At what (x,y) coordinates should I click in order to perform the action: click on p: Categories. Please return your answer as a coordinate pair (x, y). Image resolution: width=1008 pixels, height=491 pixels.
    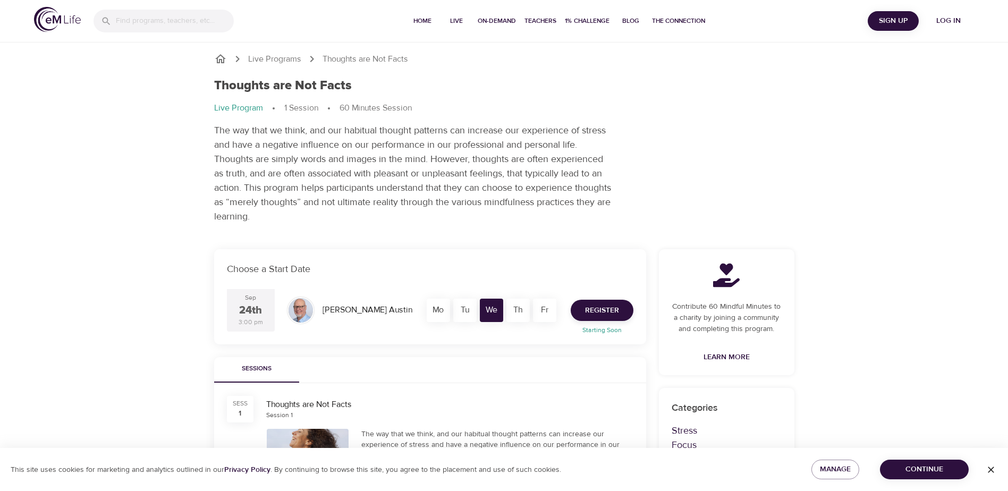
    Looking at the image, I should click on (727, 408).